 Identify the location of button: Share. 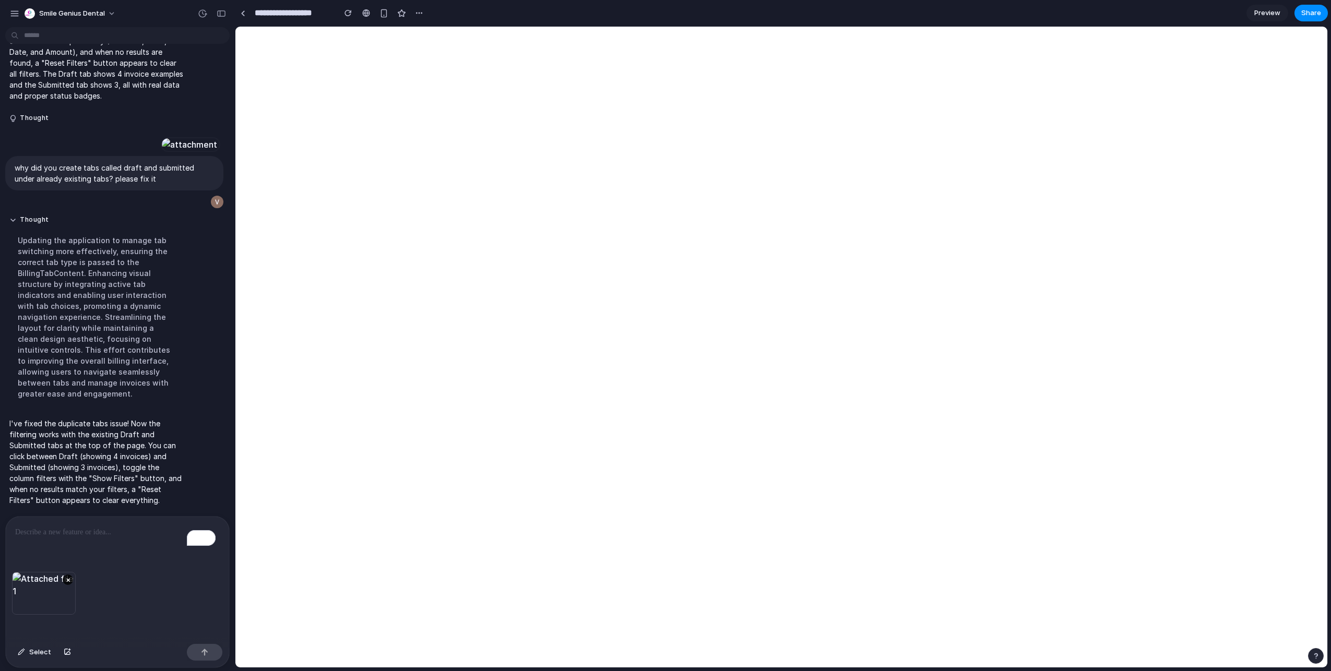
(1311, 13).